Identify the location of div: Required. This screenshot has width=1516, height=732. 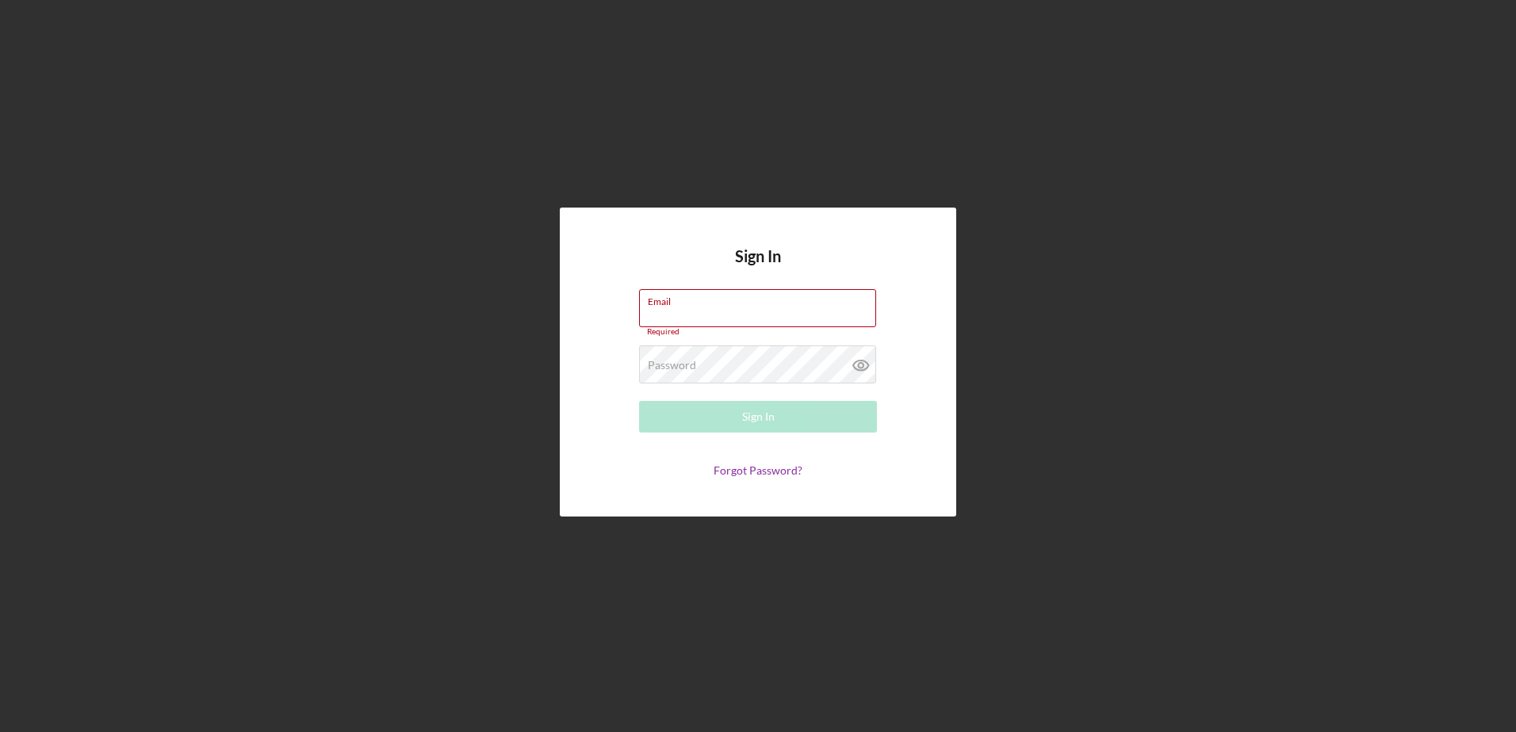
(758, 332).